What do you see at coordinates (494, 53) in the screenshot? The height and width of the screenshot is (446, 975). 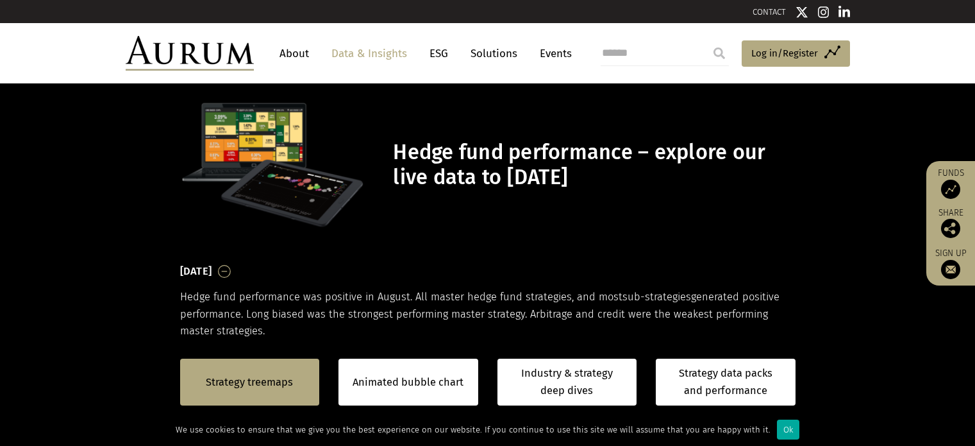 I see `a: Solutions` at bounding box center [494, 53].